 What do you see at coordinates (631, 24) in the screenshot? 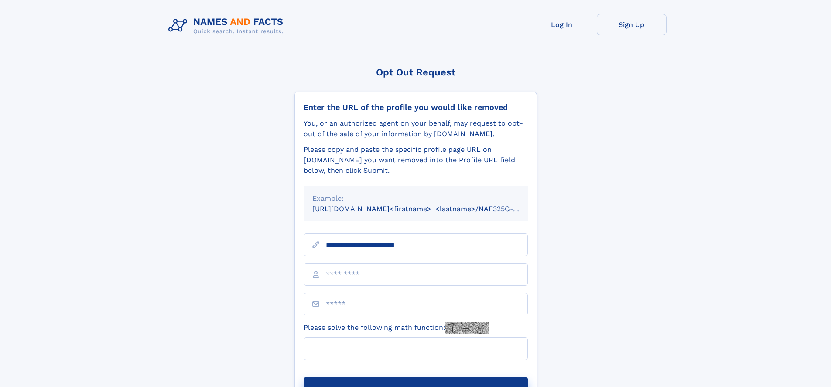
I see `a: Sign Up` at bounding box center [631, 24].